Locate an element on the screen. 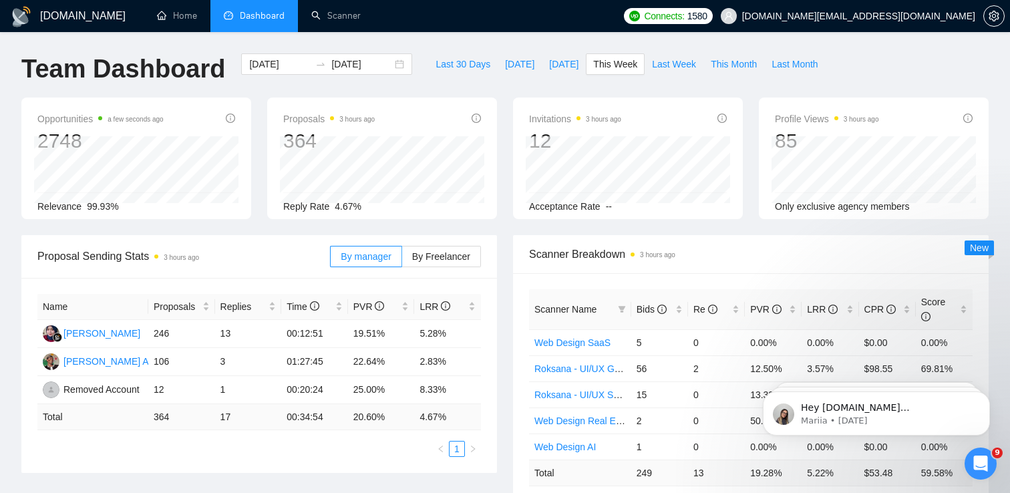 This screenshot has height=493, width=1010. td: 17 is located at coordinates (249, 417).